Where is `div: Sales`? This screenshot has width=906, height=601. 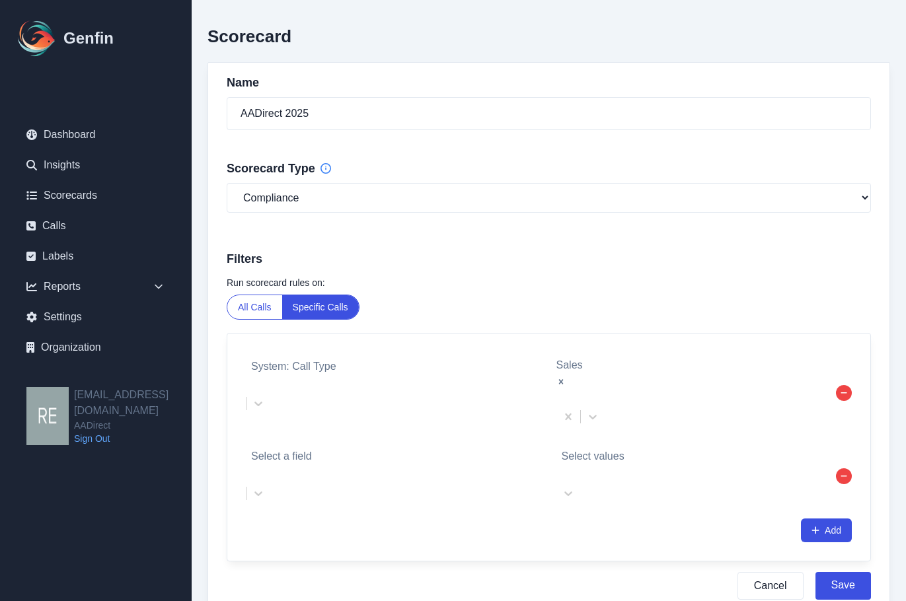 div: Sales is located at coordinates (694, 365).